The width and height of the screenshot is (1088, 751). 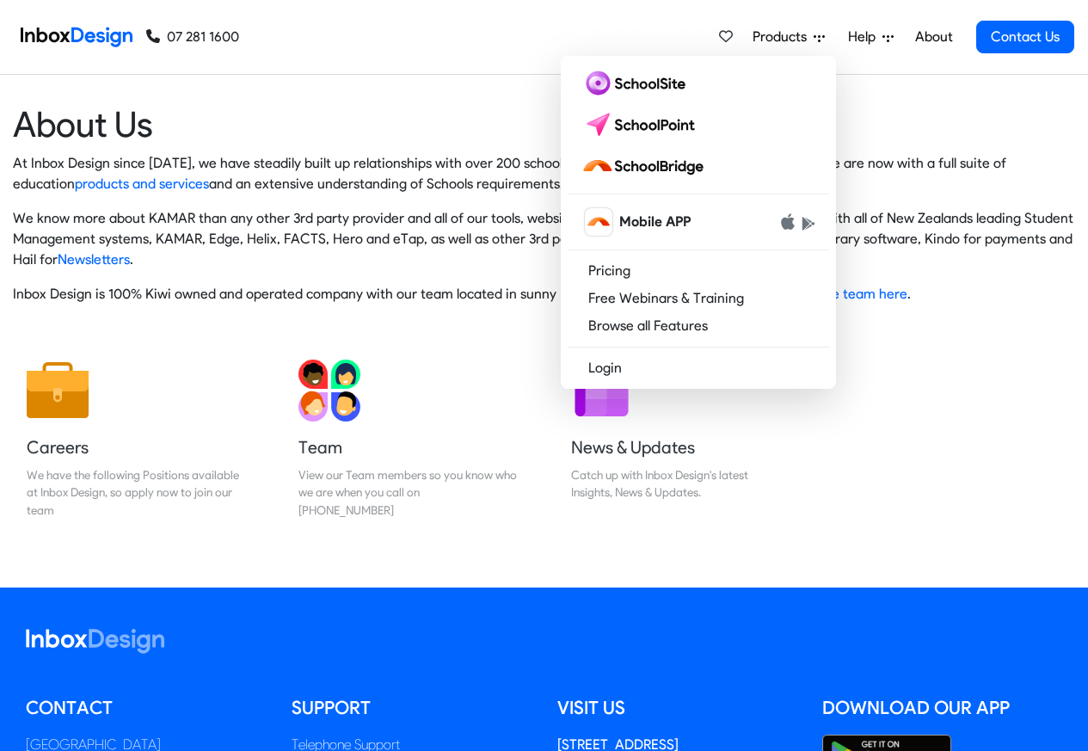 What do you see at coordinates (193, 37) in the screenshot?
I see `a: 07 281 1600` at bounding box center [193, 37].